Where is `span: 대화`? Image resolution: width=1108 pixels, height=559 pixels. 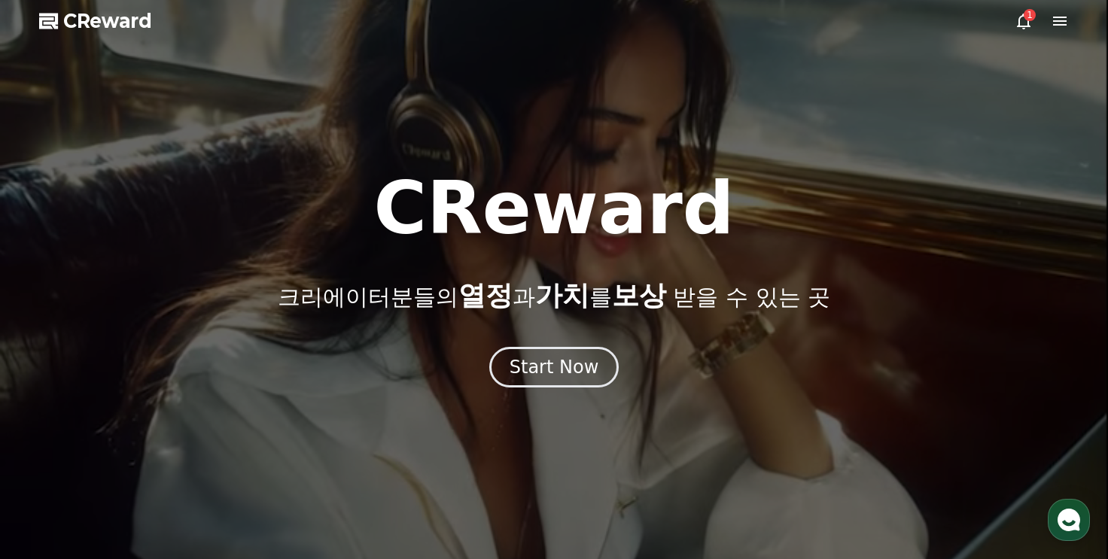
span: 대화 is located at coordinates (147, 464).